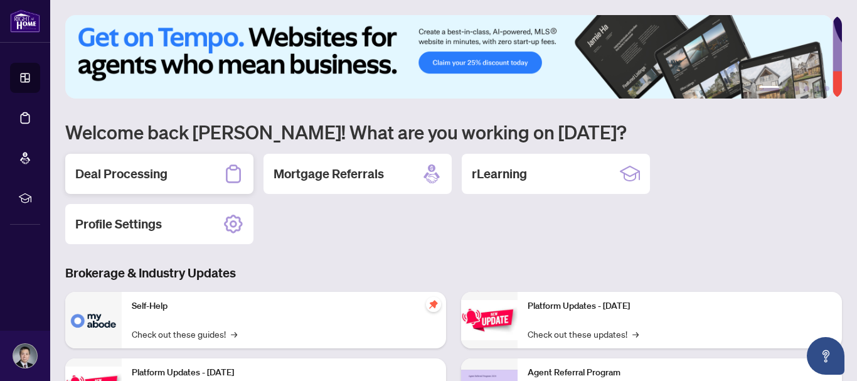 The width and height of the screenshot is (857, 381). What do you see at coordinates (583, 334) in the screenshot?
I see `a: Check out these updates!→` at bounding box center [583, 334].